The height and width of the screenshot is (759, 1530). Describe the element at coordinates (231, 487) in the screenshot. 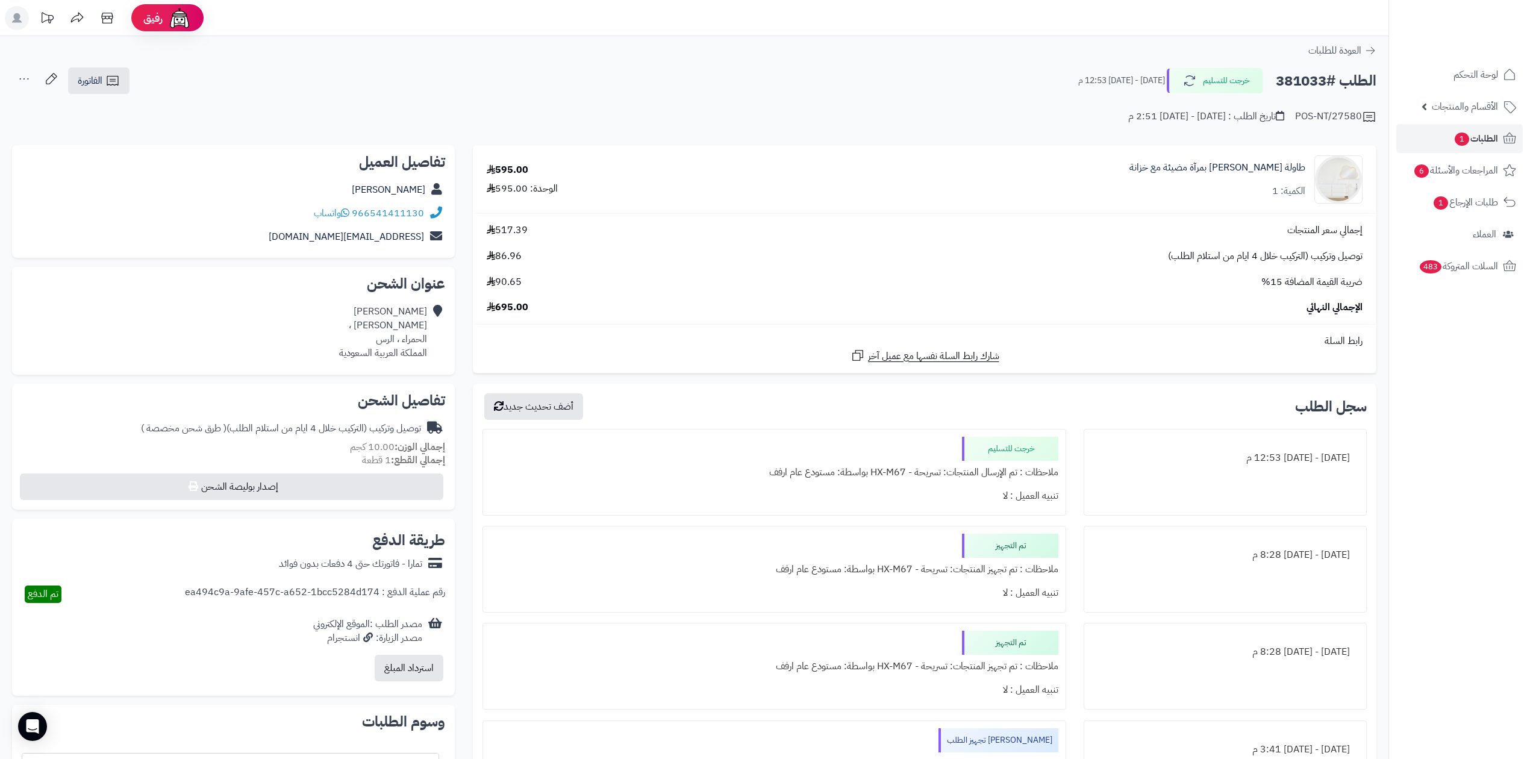

I see `button: إصدار بوليصة الشحن` at that location.